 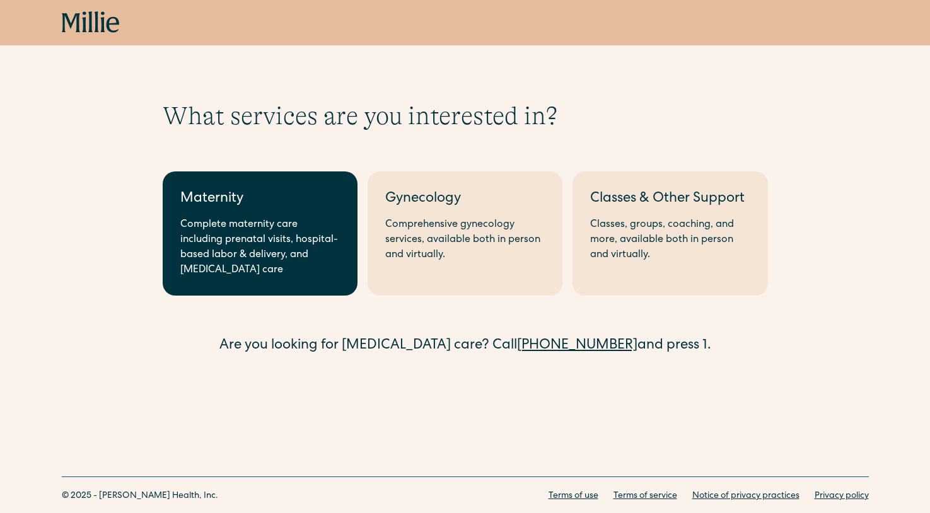 What do you see at coordinates (465, 233) in the screenshot?
I see `a: GynecologyComprehensive gynecology services, available both in person and virtually.` at bounding box center [465, 233].